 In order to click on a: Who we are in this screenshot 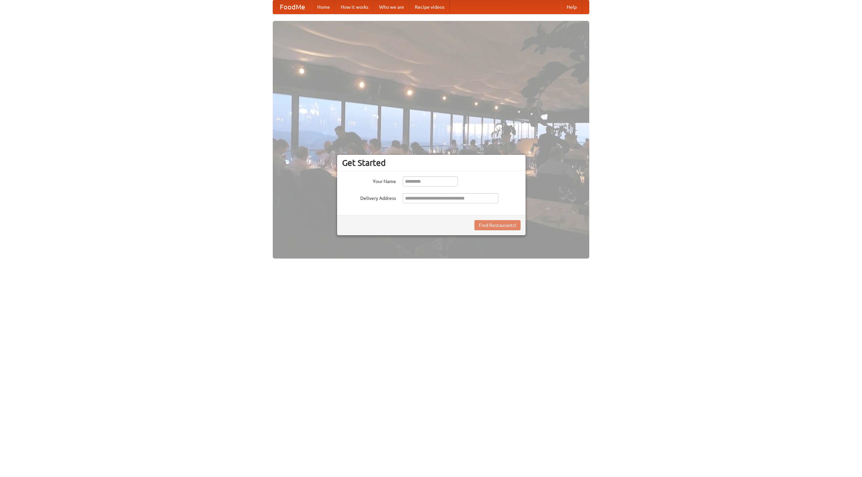, I will do `click(392, 7)`.